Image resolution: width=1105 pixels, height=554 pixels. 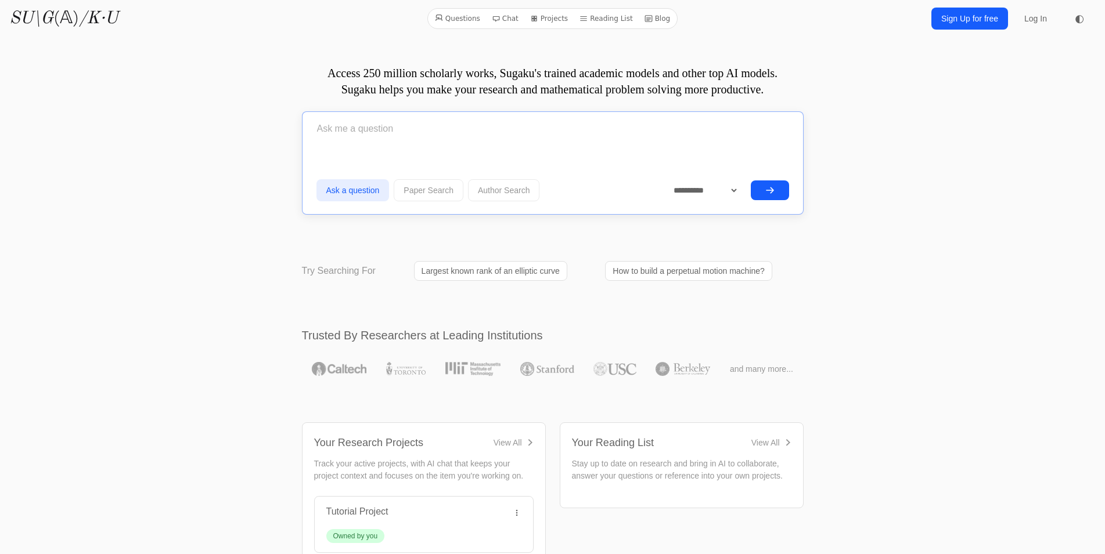 I want to click on img: UC Berkeley, so click(x=683, y=369).